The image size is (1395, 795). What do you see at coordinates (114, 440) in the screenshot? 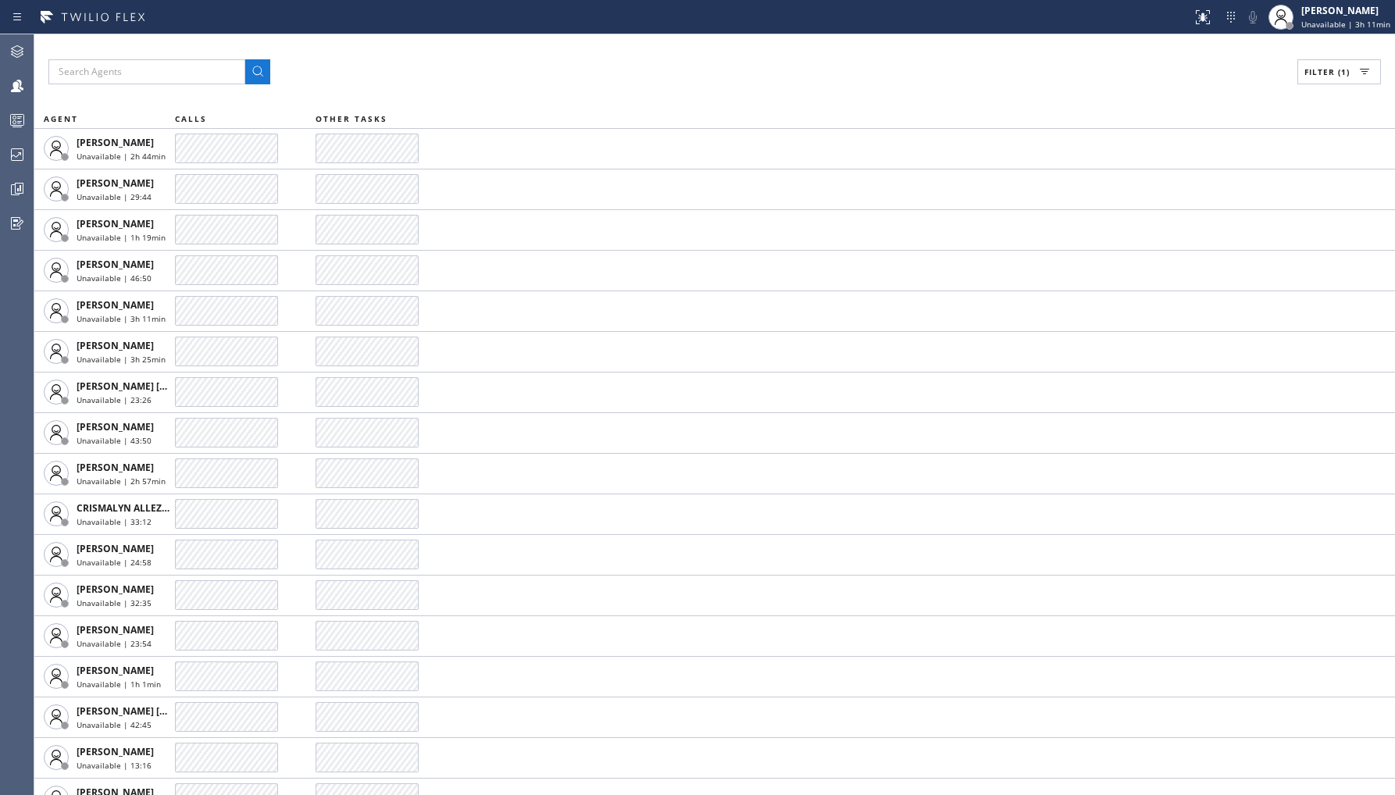
I see `span: Unavailable | 43:50` at bounding box center [114, 440].